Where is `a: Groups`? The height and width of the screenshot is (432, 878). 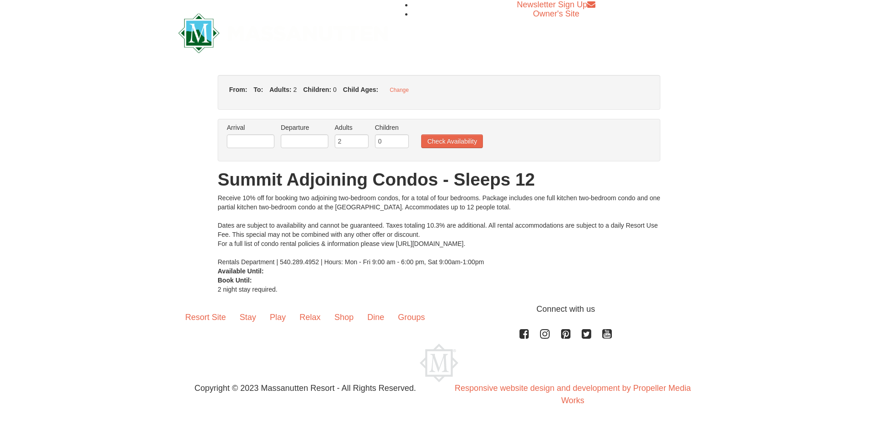
a: Groups is located at coordinates (411, 317).